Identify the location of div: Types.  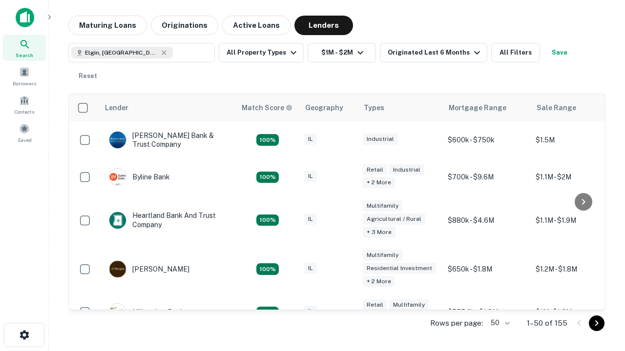
(374, 108).